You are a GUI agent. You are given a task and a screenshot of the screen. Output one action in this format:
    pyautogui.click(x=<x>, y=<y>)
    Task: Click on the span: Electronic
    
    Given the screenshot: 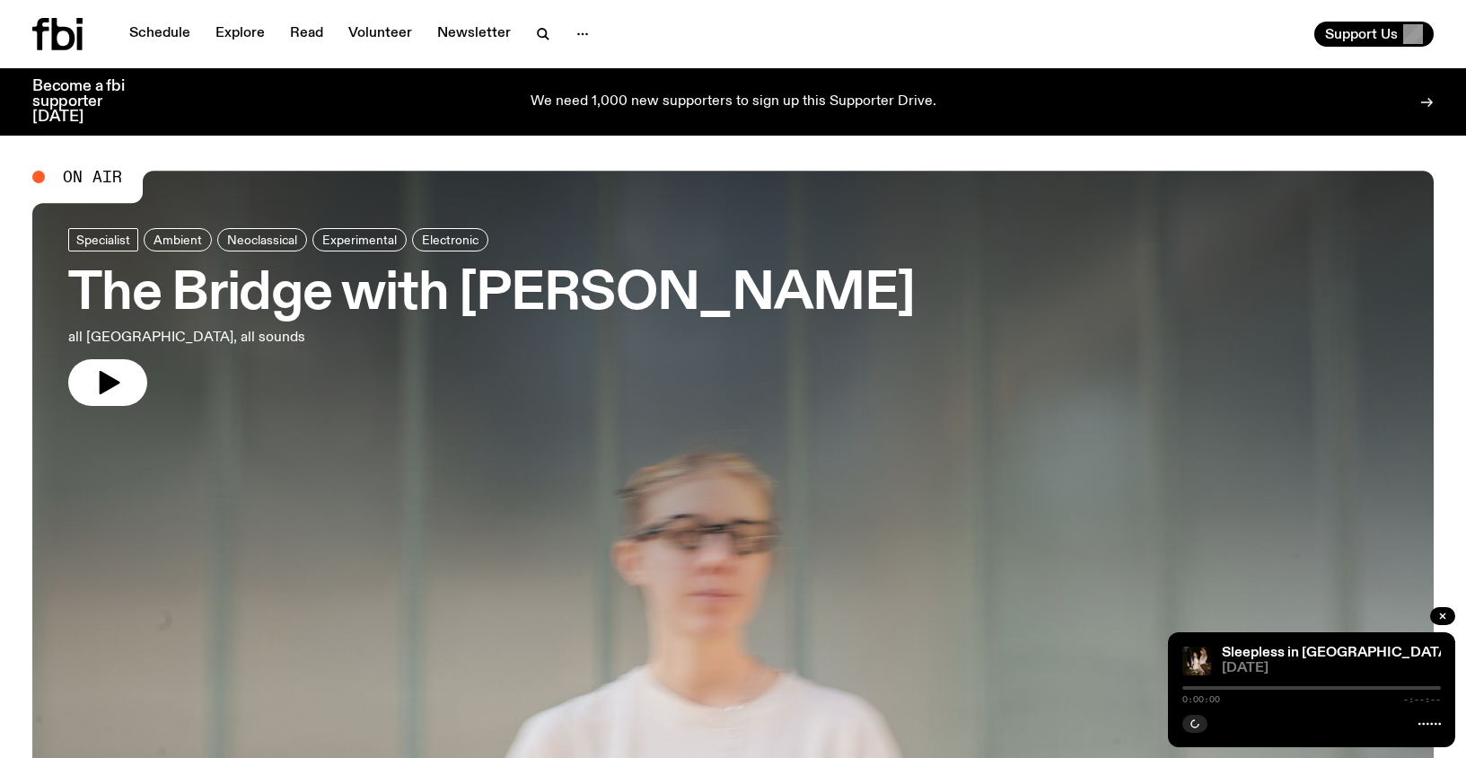 What is the action you would take?
    pyautogui.click(x=450, y=239)
    